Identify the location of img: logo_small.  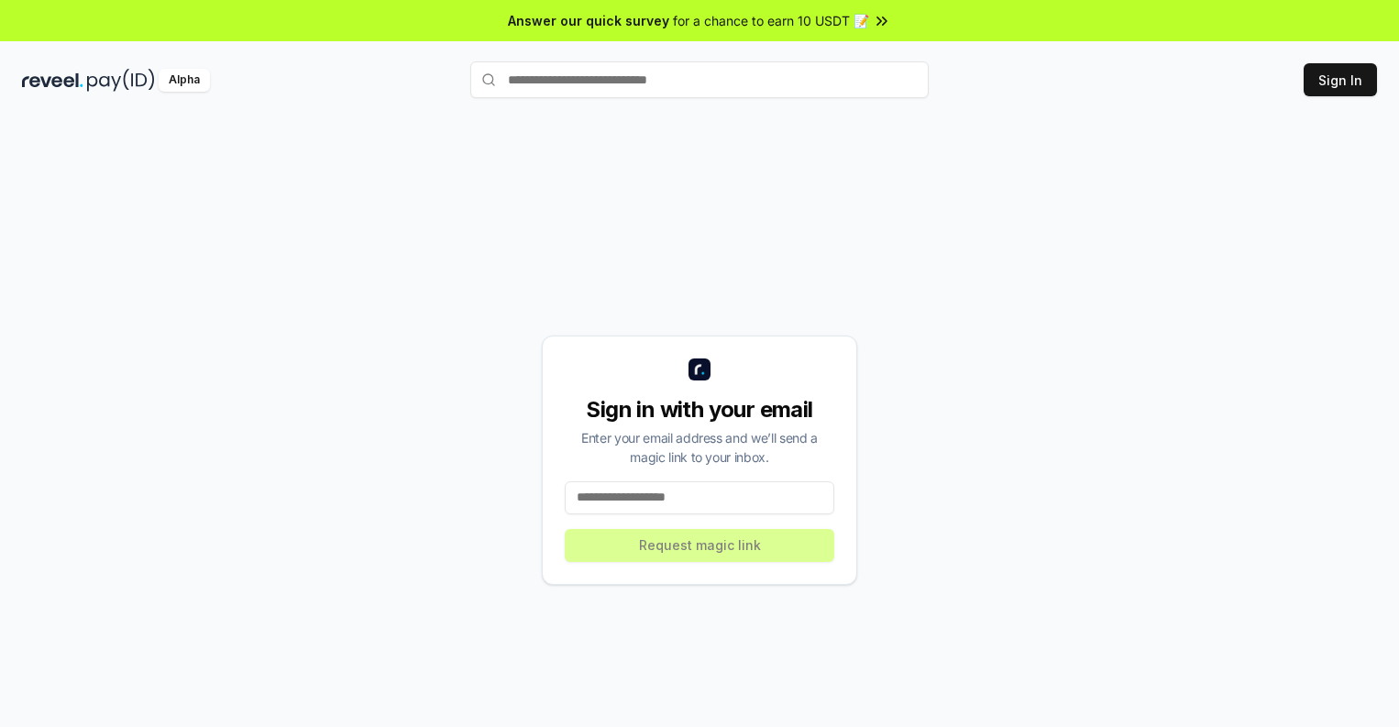
(700, 370).